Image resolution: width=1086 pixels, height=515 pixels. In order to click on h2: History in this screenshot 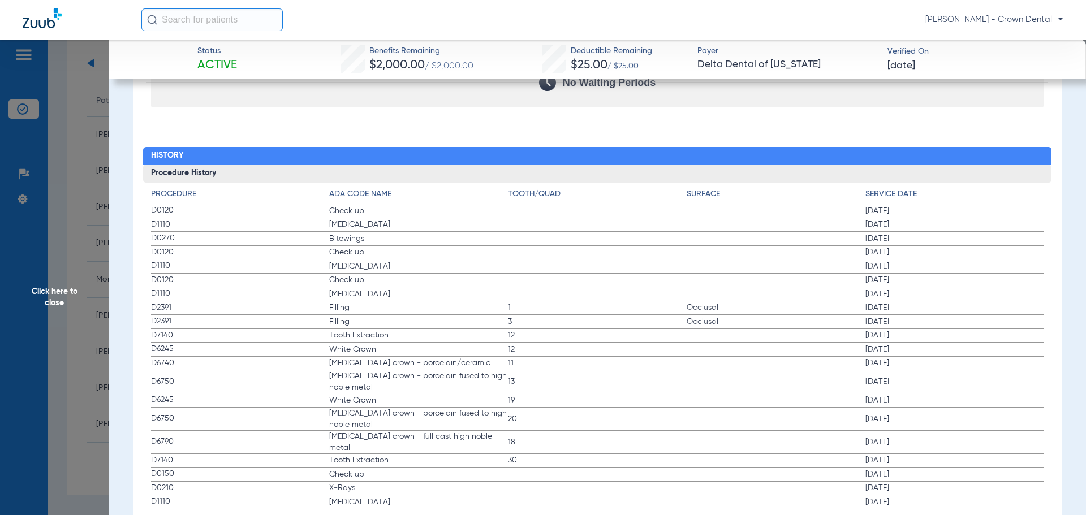, I will do `click(597, 156)`.